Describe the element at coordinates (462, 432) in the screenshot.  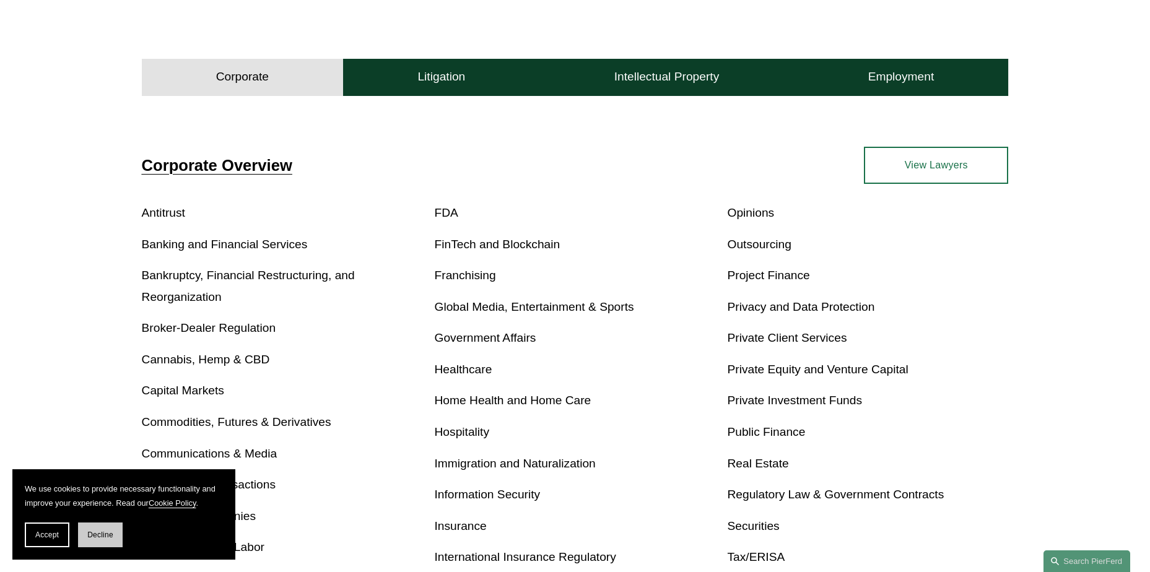
I see `a: Hospitality` at that location.